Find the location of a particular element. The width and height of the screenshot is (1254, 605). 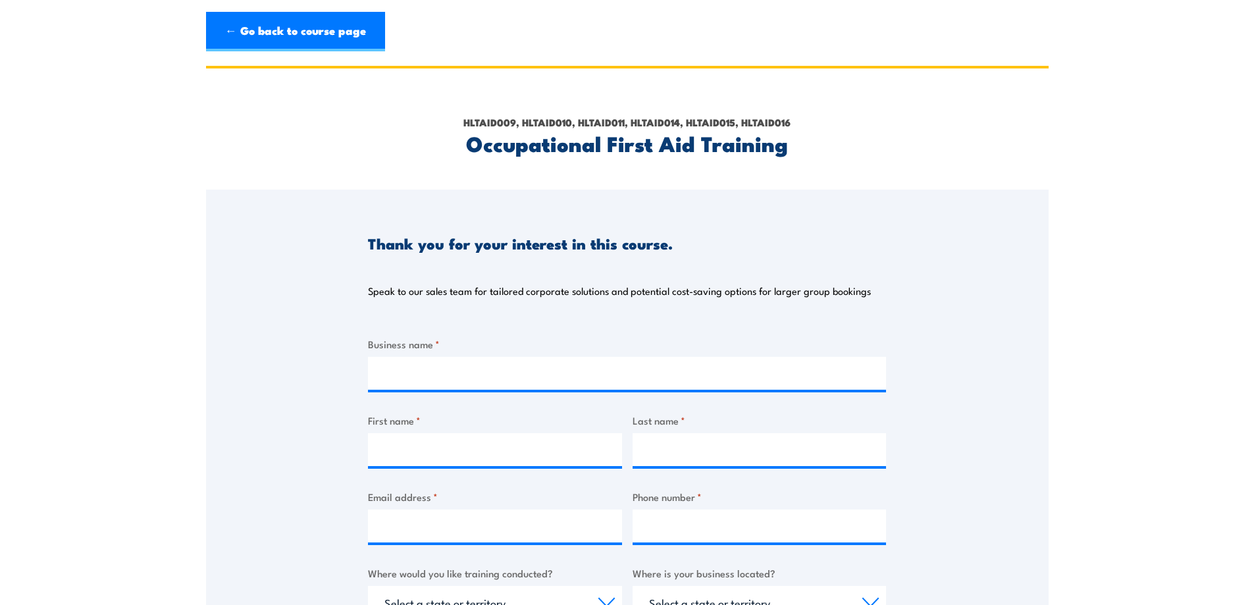

label: Business name is located at coordinates (627, 344).